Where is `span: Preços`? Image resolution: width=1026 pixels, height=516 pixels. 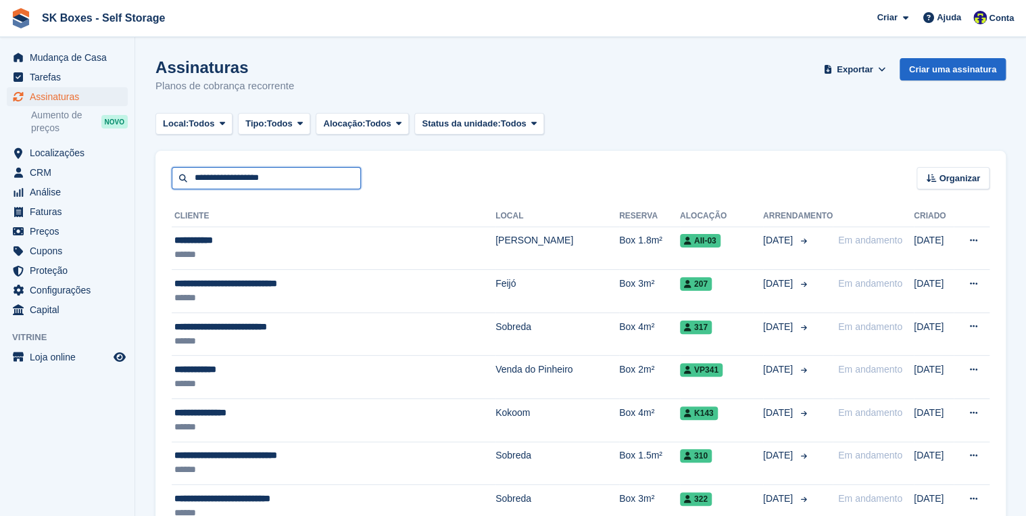 span: Preços is located at coordinates (70, 231).